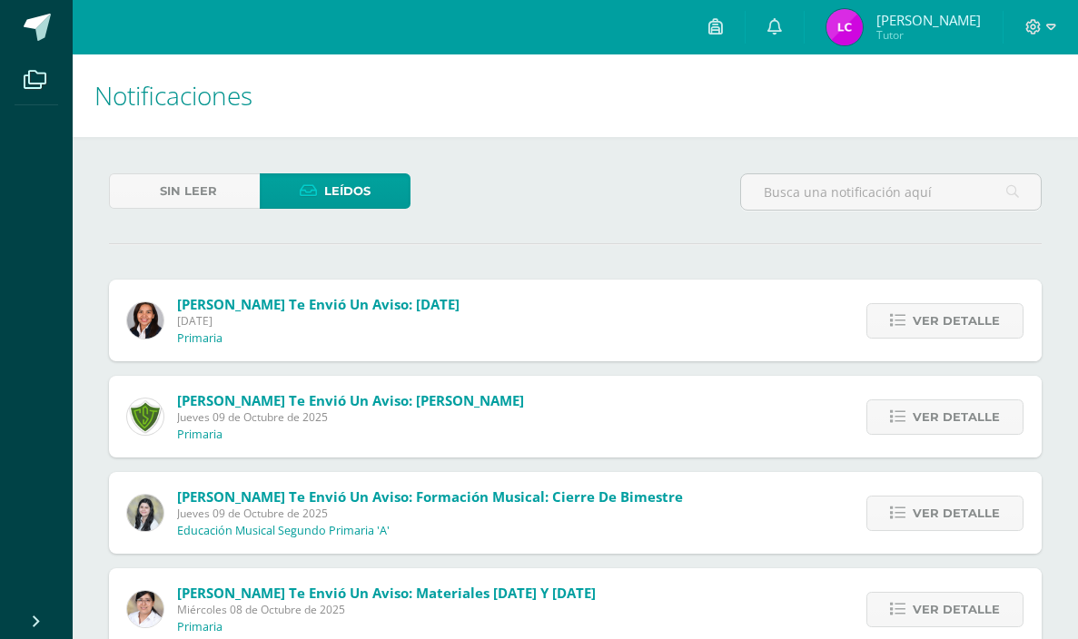 This screenshot has width=1078, height=639. I want to click on img: f80dab48cb1b47c93ae5c51616a1e36b.png, so click(844, 27).